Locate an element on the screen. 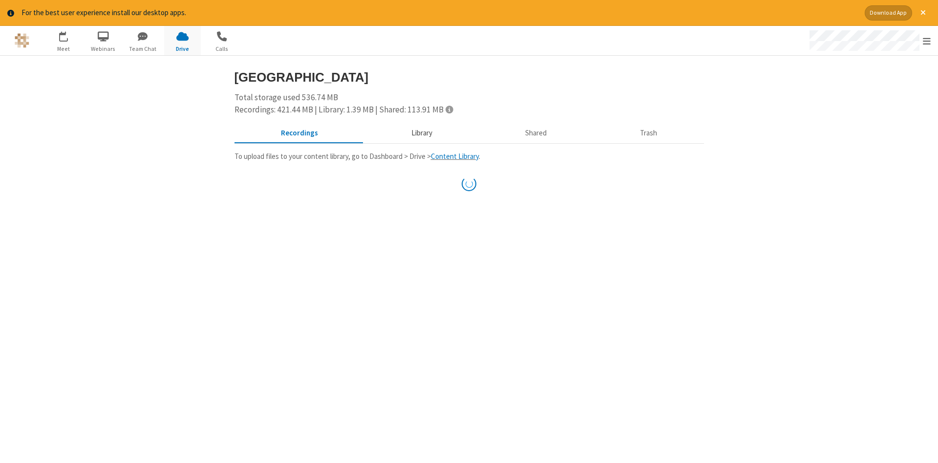 This screenshot has height=463, width=938. span: Calls is located at coordinates (222, 49).